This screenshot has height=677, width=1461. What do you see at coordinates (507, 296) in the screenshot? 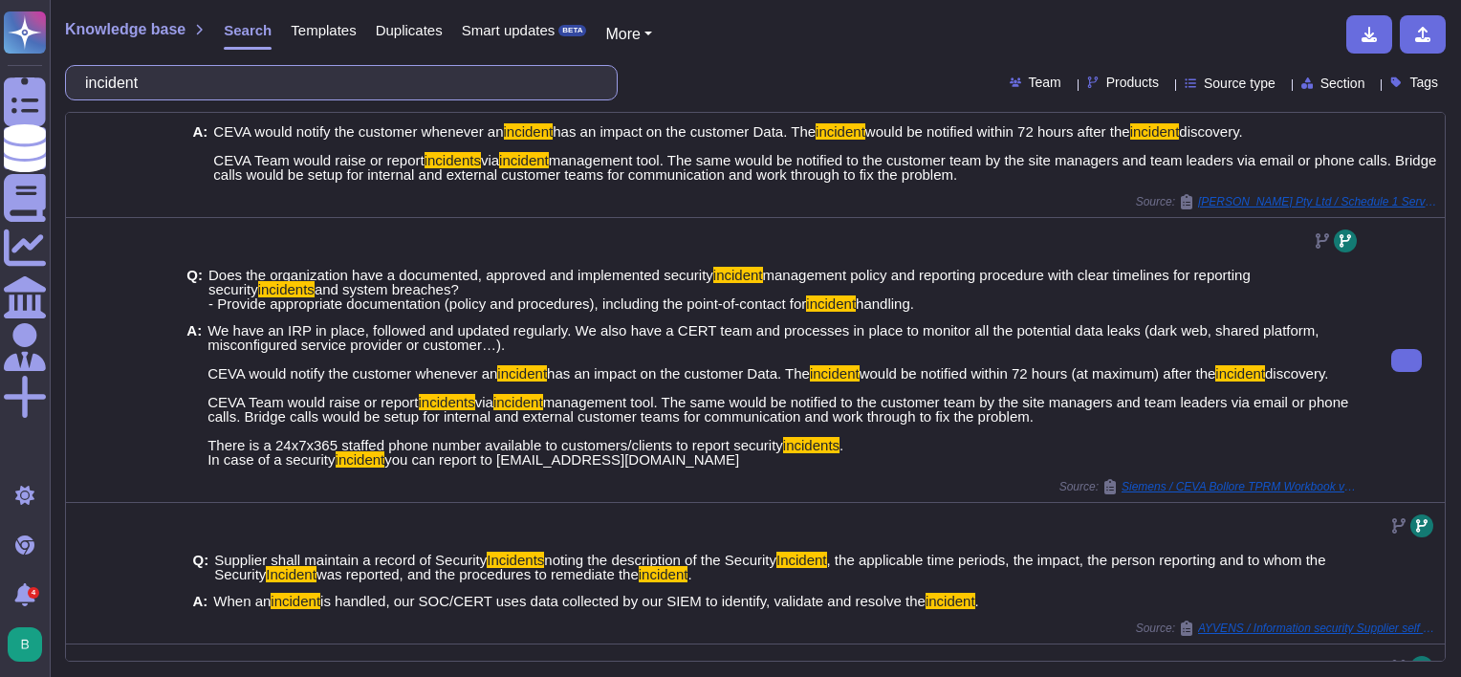
I see `span: and system breaches? - Provide appropriate documentation (policy and procedures), including the p...` at bounding box center [507, 296].